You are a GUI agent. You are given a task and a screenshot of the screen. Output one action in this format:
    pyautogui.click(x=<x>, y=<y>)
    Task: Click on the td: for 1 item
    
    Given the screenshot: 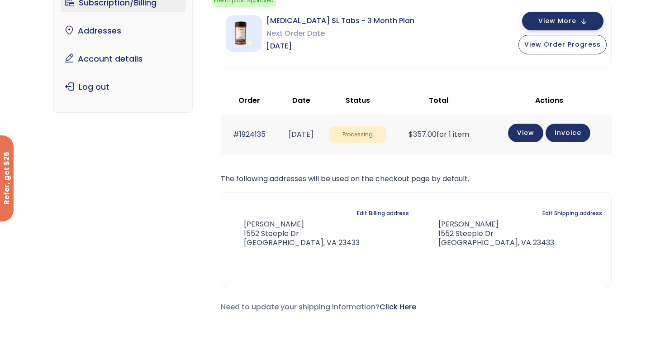 What is the action you would take?
    pyautogui.click(x=439, y=134)
    